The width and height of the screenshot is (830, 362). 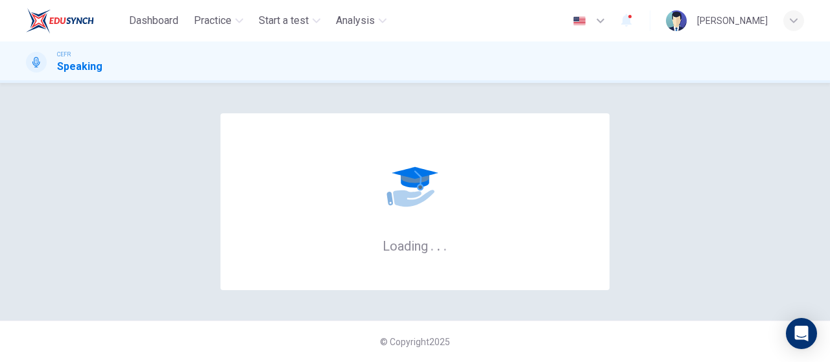 What do you see at coordinates (64, 54) in the screenshot?
I see `span: CEFR` at bounding box center [64, 54].